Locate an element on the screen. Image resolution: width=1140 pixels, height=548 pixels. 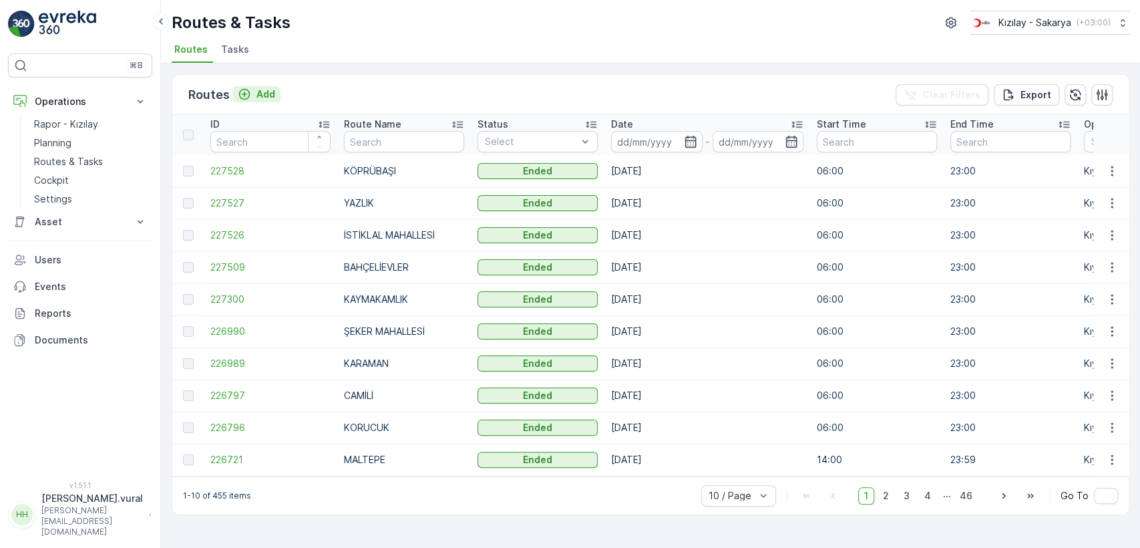
span: 227527 is located at coordinates (271, 203).